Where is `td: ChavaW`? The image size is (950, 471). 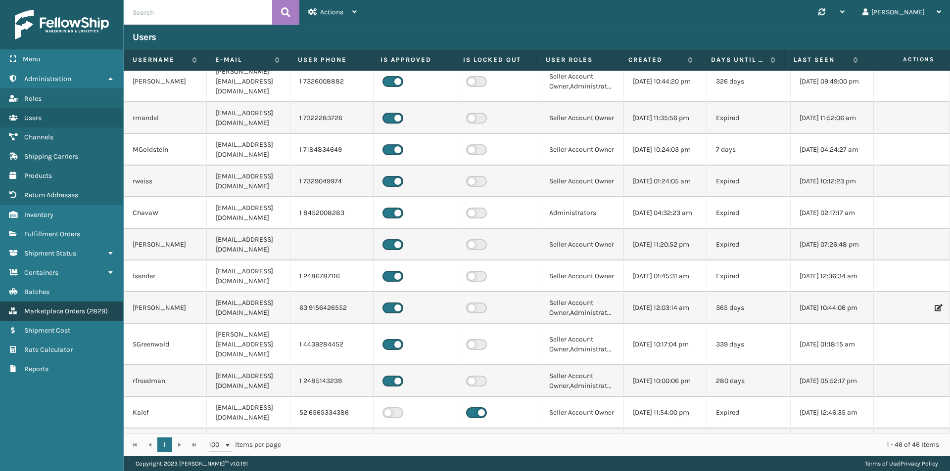
td: ChavaW is located at coordinates (165, 213).